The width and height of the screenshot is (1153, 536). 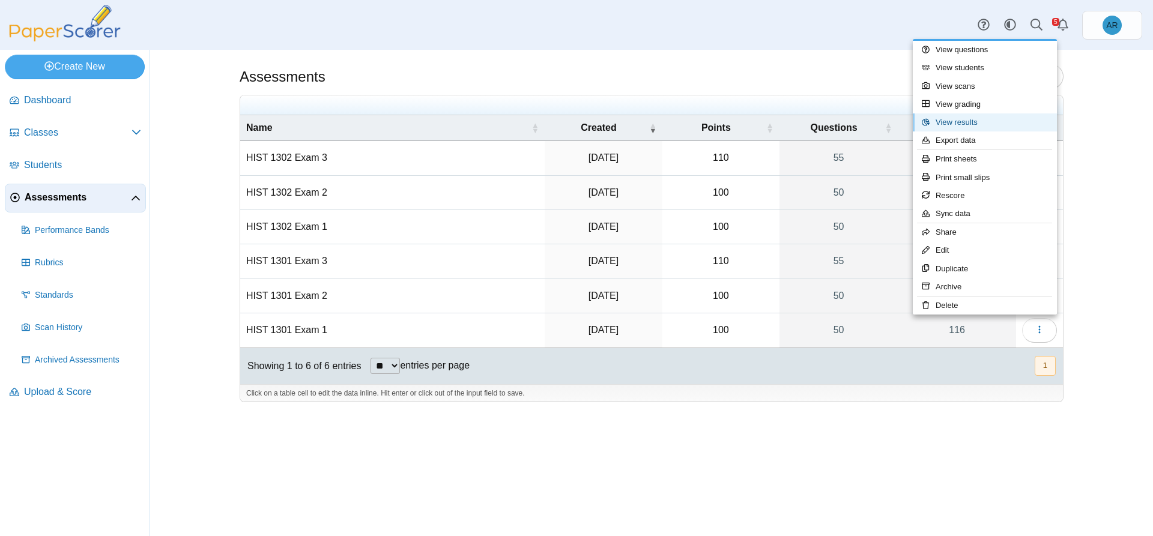 I want to click on td: HIST 1301 Exam 3, so click(x=392, y=261).